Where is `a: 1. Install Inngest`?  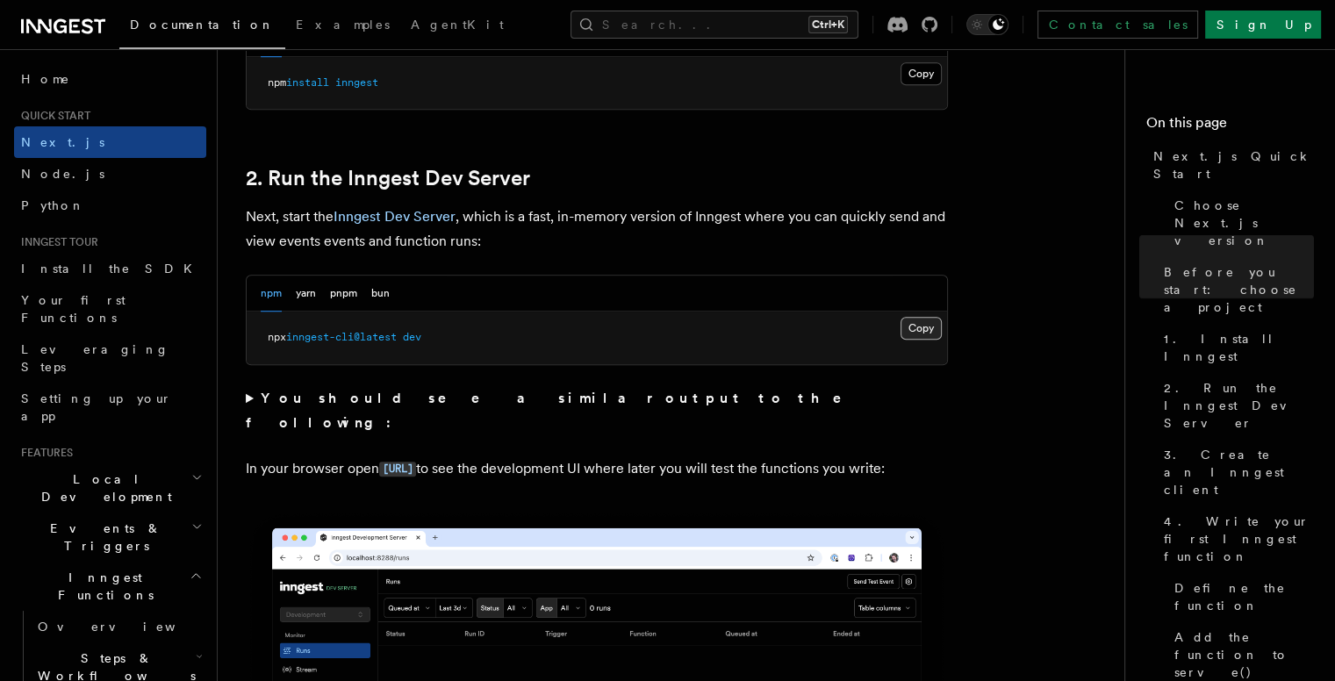 a: 1. Install Inngest is located at coordinates (1235, 348).